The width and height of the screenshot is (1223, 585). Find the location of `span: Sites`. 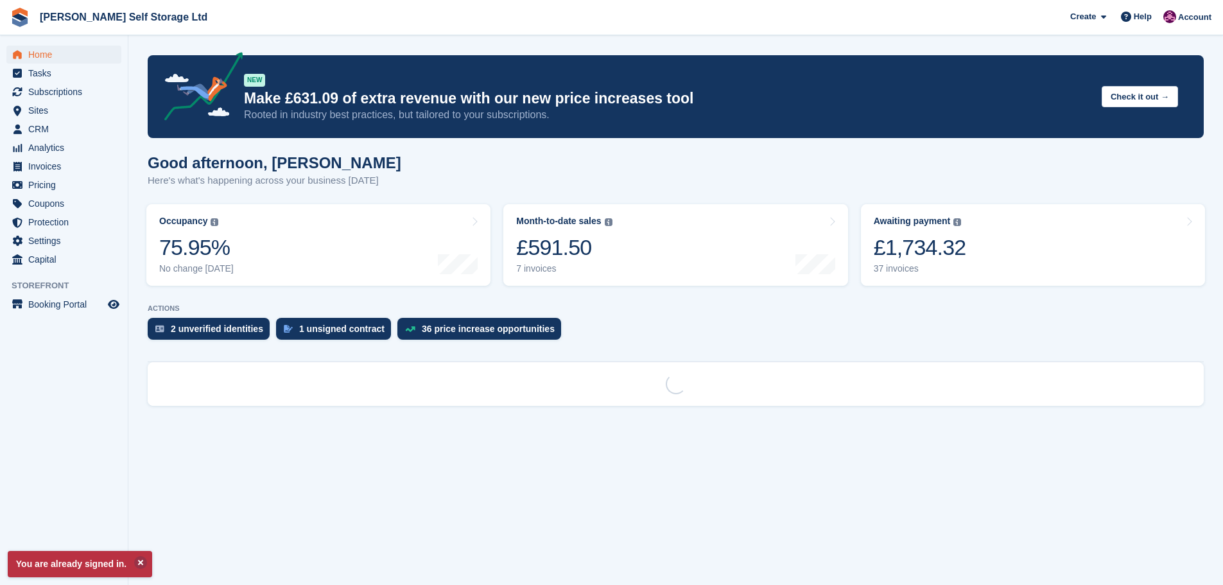

span: Sites is located at coordinates (67, 110).